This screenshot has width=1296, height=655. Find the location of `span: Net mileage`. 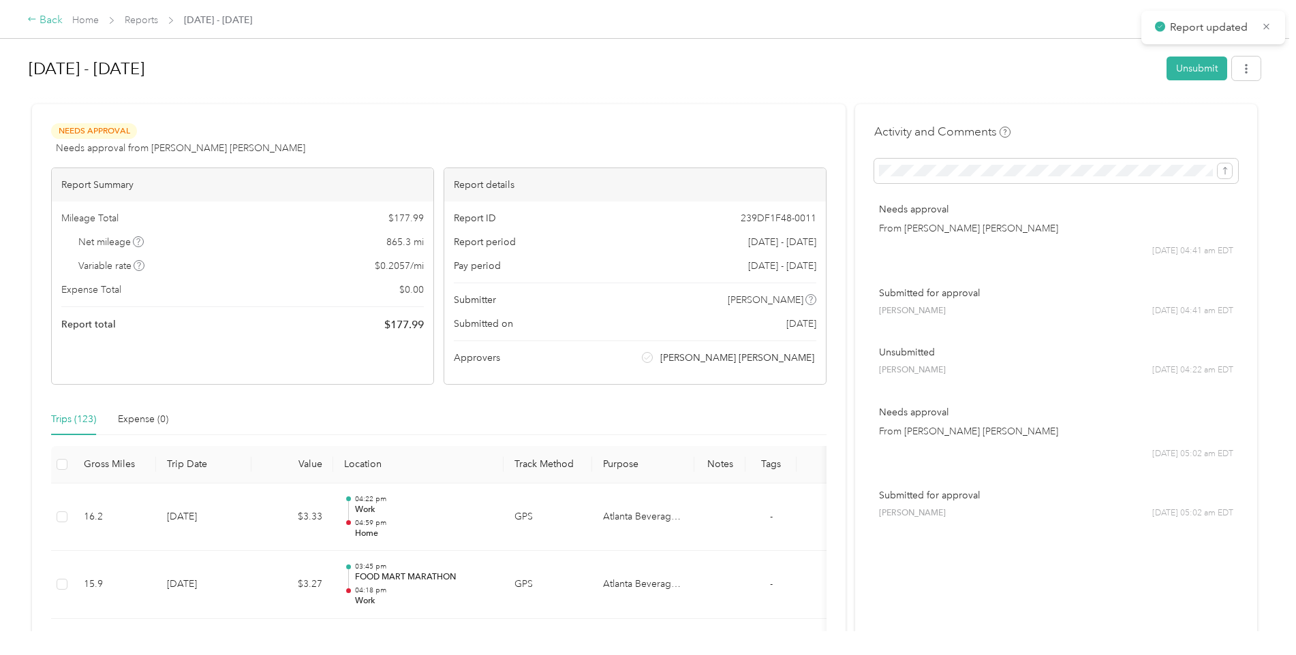

span: Net mileage is located at coordinates (111, 242).